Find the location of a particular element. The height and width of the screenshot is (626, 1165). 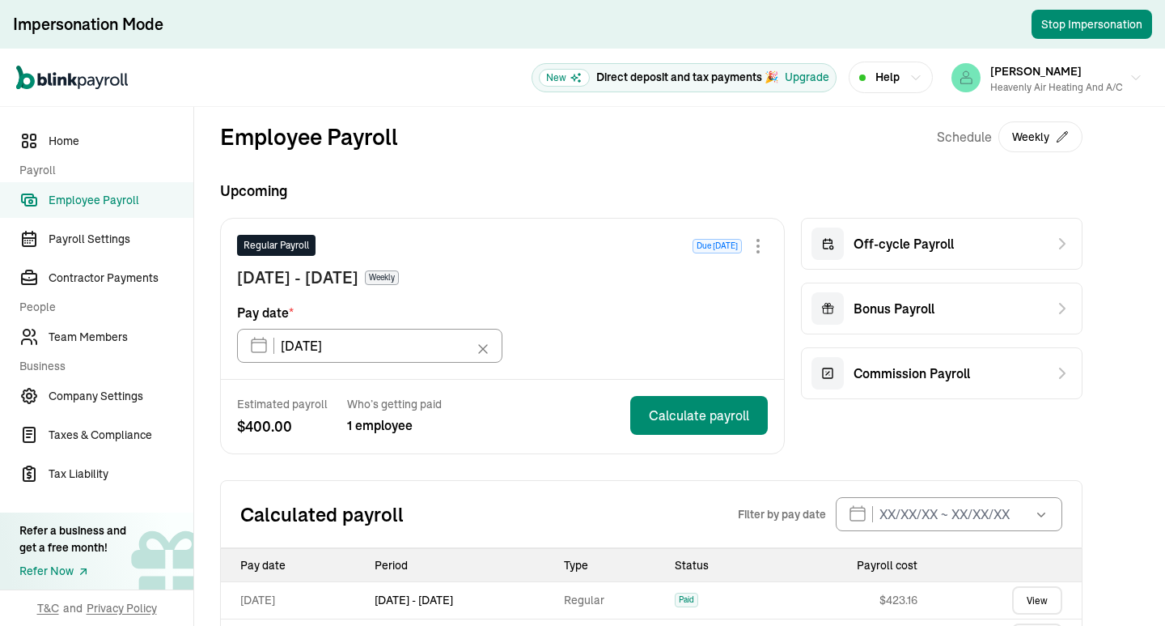

td: Regular is located at coordinates (613, 600).